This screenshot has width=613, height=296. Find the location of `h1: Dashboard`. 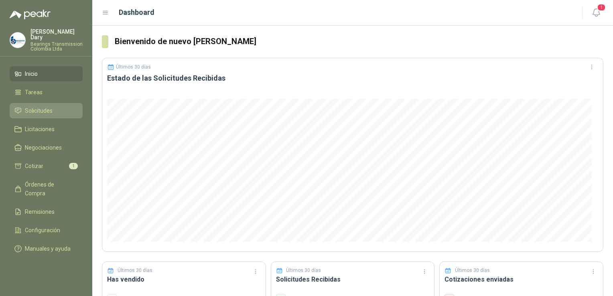

h1: Dashboard is located at coordinates (136, 12).